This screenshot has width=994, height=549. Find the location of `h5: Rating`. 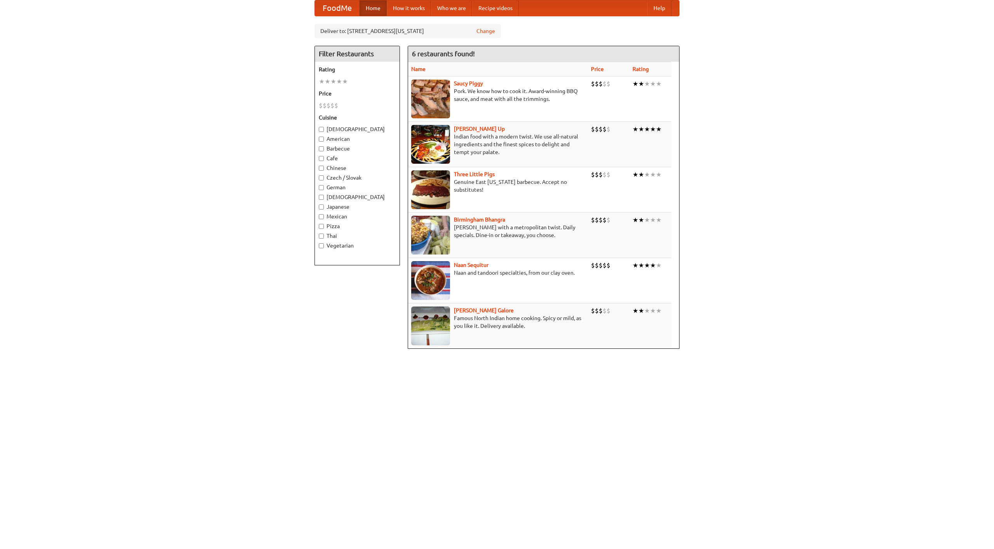

h5: Rating is located at coordinates (357, 70).